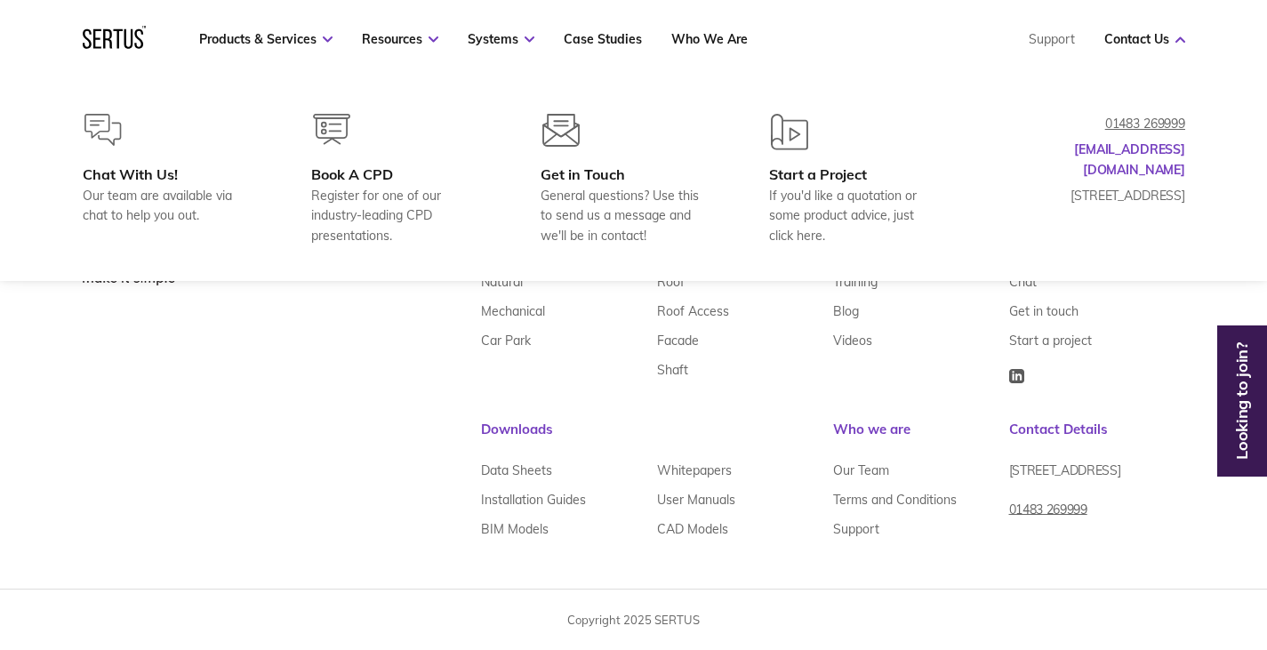  What do you see at coordinates (1048, 516) in the screenshot?
I see `a: 01483 269999` at bounding box center [1048, 516].